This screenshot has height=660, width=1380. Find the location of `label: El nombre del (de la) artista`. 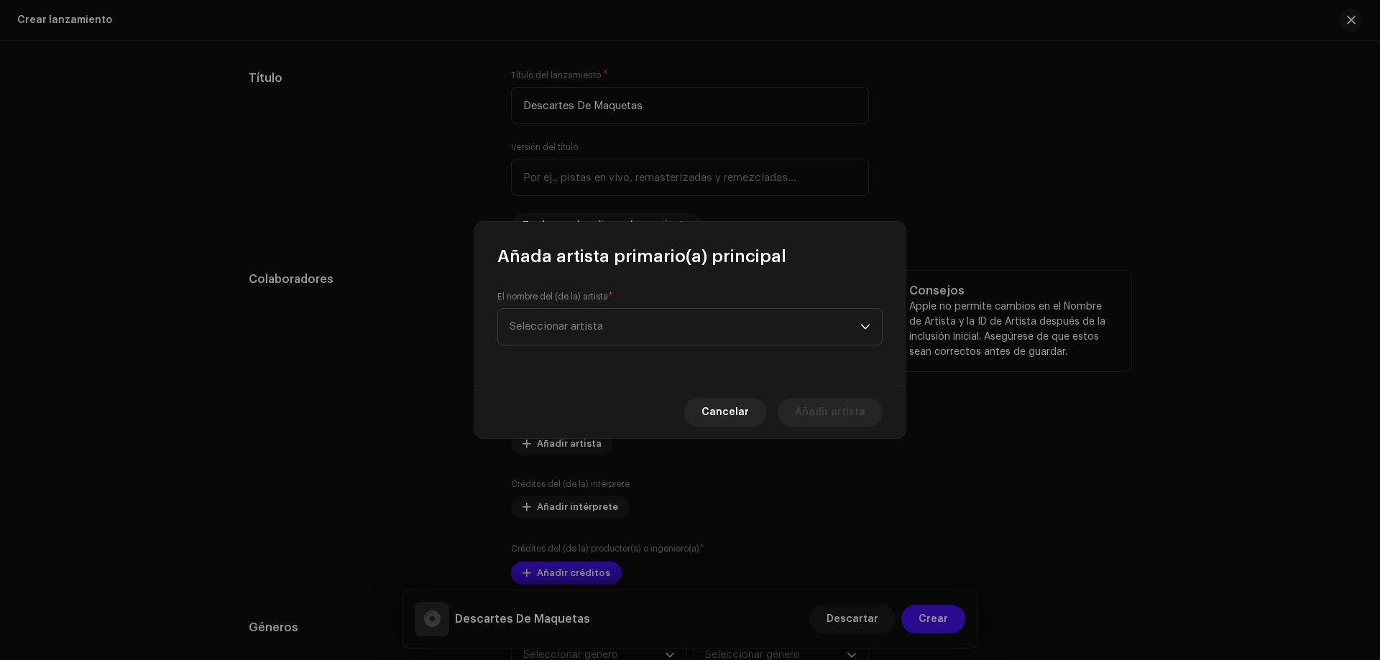

label: El nombre del (de la) artista is located at coordinates (555, 297).